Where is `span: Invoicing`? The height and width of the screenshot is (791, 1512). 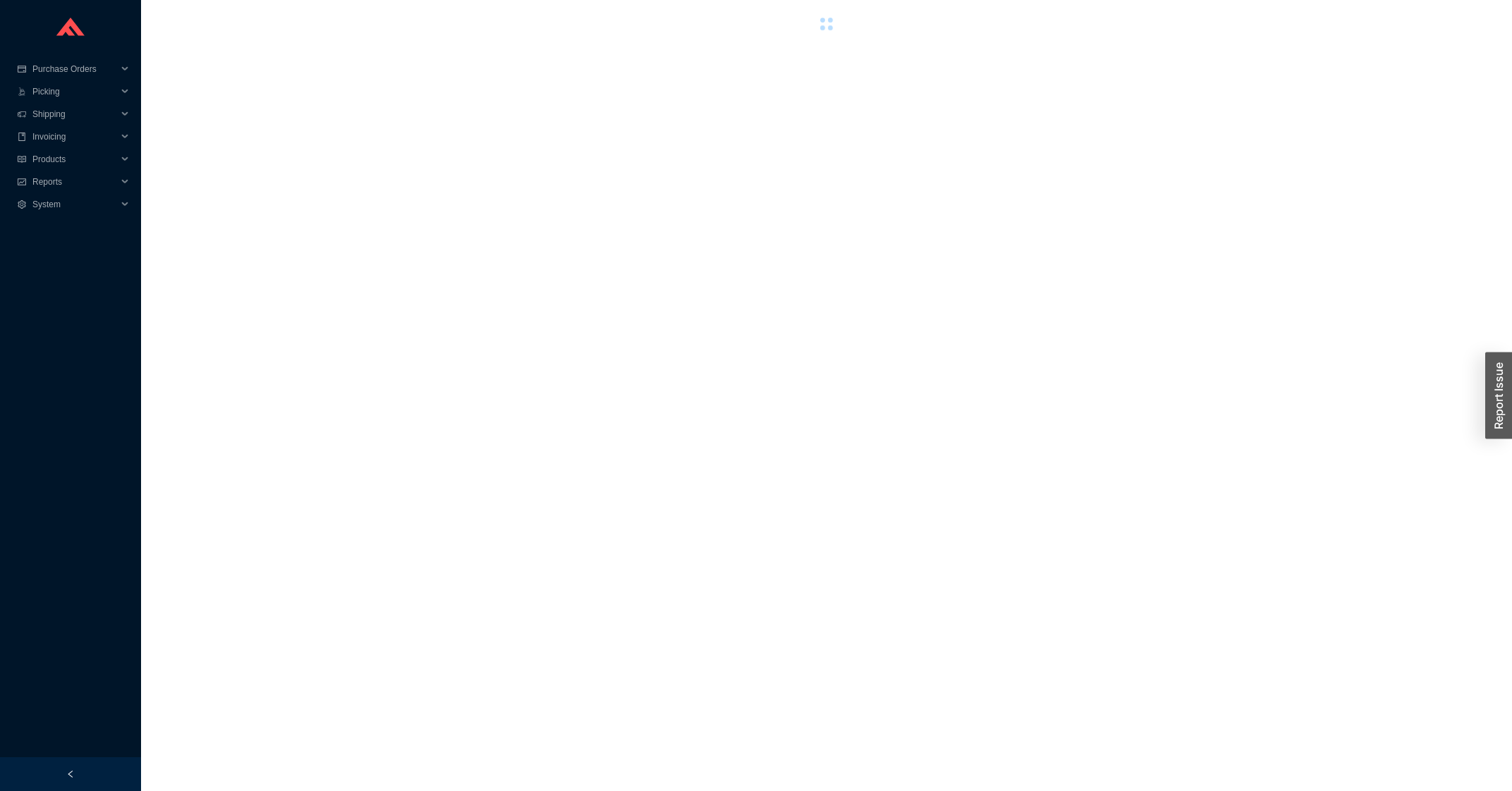
span: Invoicing is located at coordinates (74, 137).